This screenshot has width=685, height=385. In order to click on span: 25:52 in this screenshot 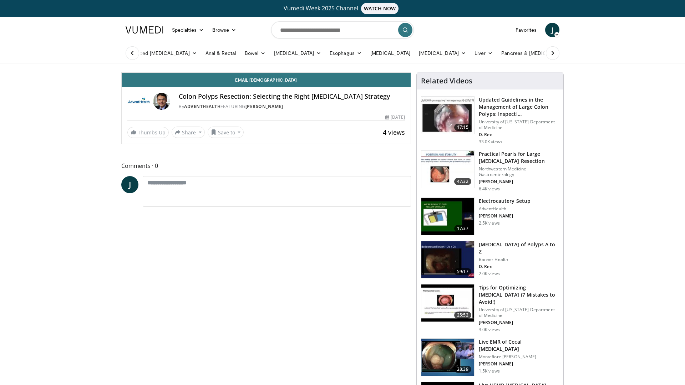, I will do `click(463, 316)`.